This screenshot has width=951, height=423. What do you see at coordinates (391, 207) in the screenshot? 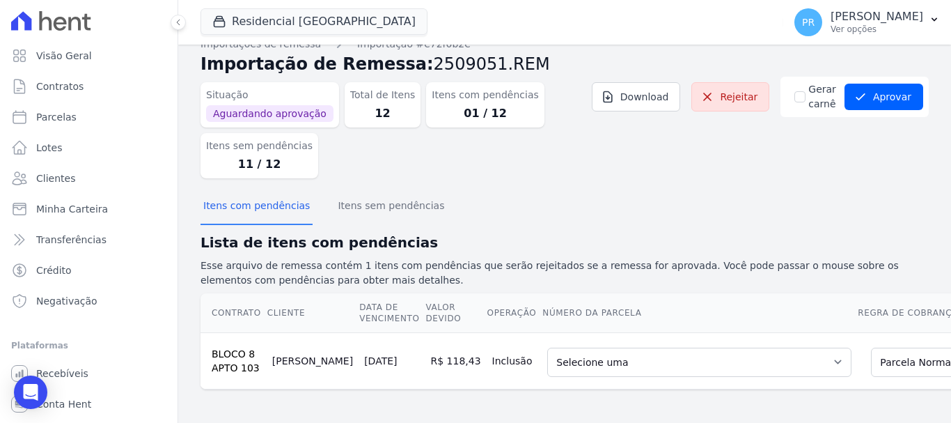
I see `button: Itens sem pendências` at bounding box center [391, 207].